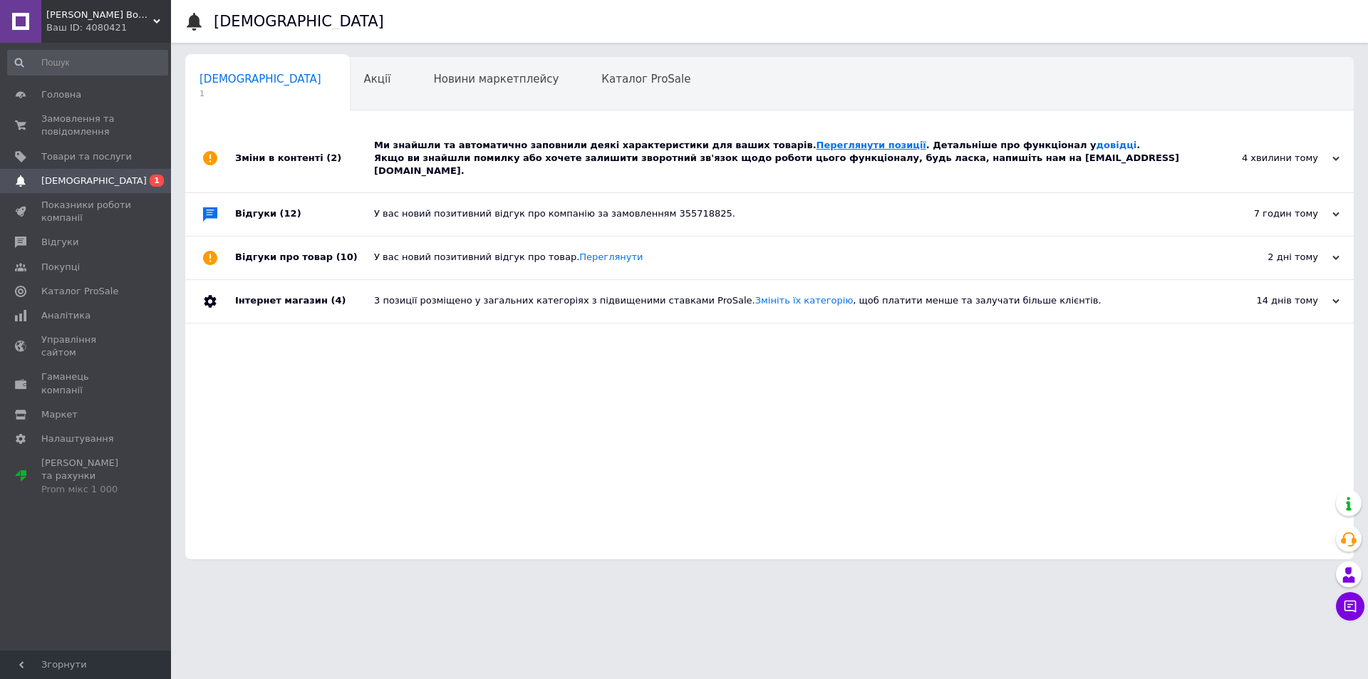 This screenshot has width=1368, height=679. Describe the element at coordinates (304, 158) in the screenshot. I see `div: Зміни в контенті` at that location.